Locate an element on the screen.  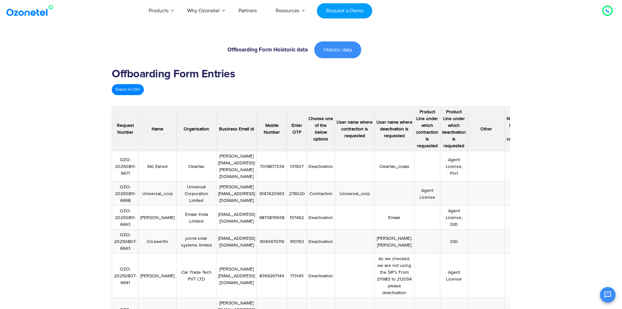
span: Historic data is located at coordinates (338, 50).